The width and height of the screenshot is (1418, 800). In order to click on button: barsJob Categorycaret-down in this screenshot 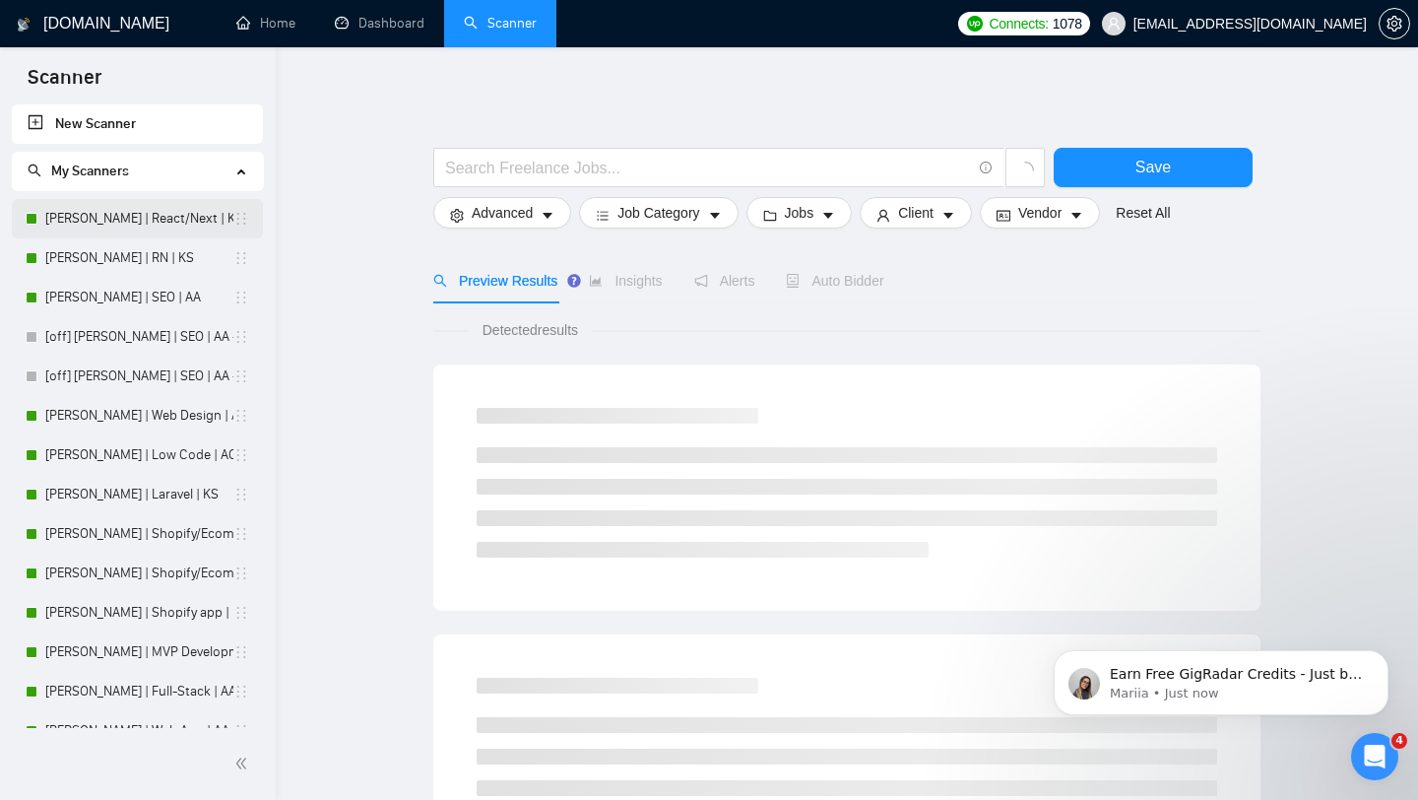, I will do `click(658, 213)`.